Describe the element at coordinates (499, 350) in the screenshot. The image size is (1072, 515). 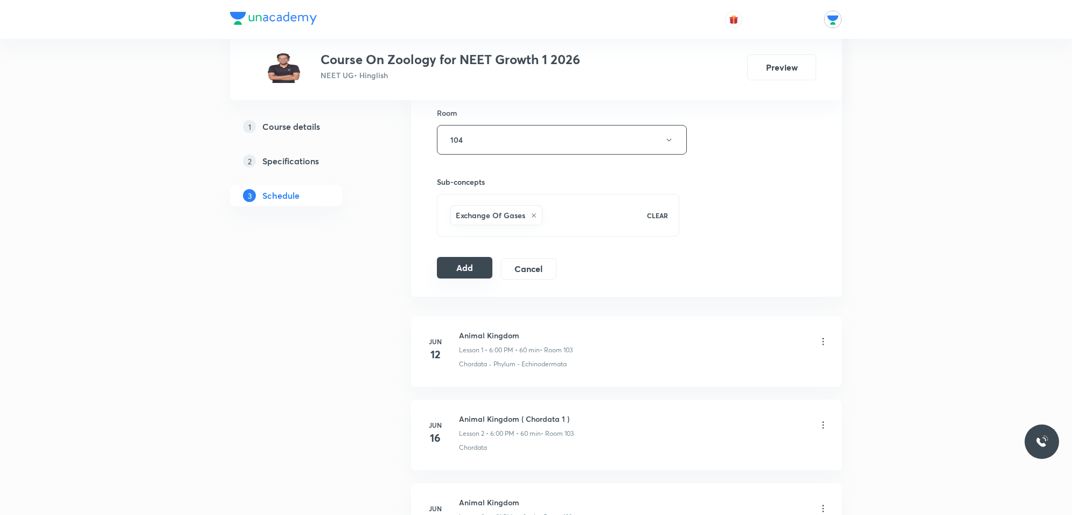
I see `p: Lesson 1 • 6:00 PM • 60 min` at that location.